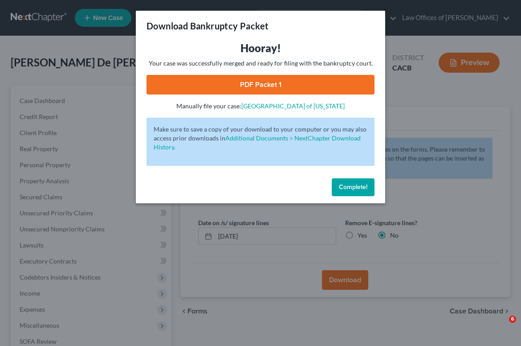 This screenshot has width=521, height=346. Describe the element at coordinates (261, 106) in the screenshot. I see `p: Manually file your case:` at that location.